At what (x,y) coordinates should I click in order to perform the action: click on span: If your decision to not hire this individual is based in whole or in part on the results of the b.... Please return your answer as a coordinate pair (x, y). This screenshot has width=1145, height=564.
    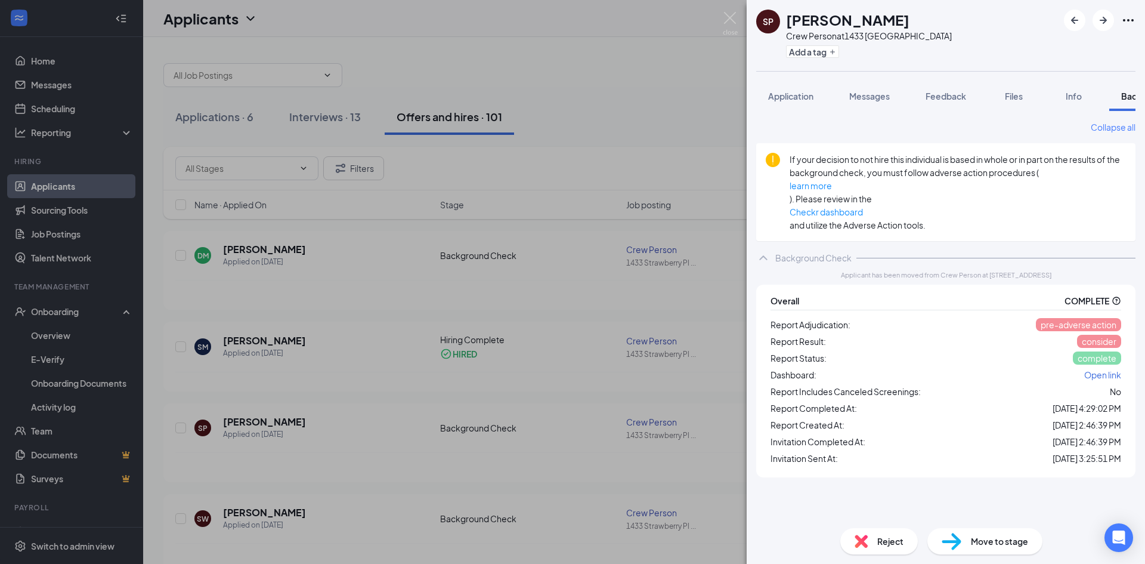
    Looking at the image, I should click on (958, 192).